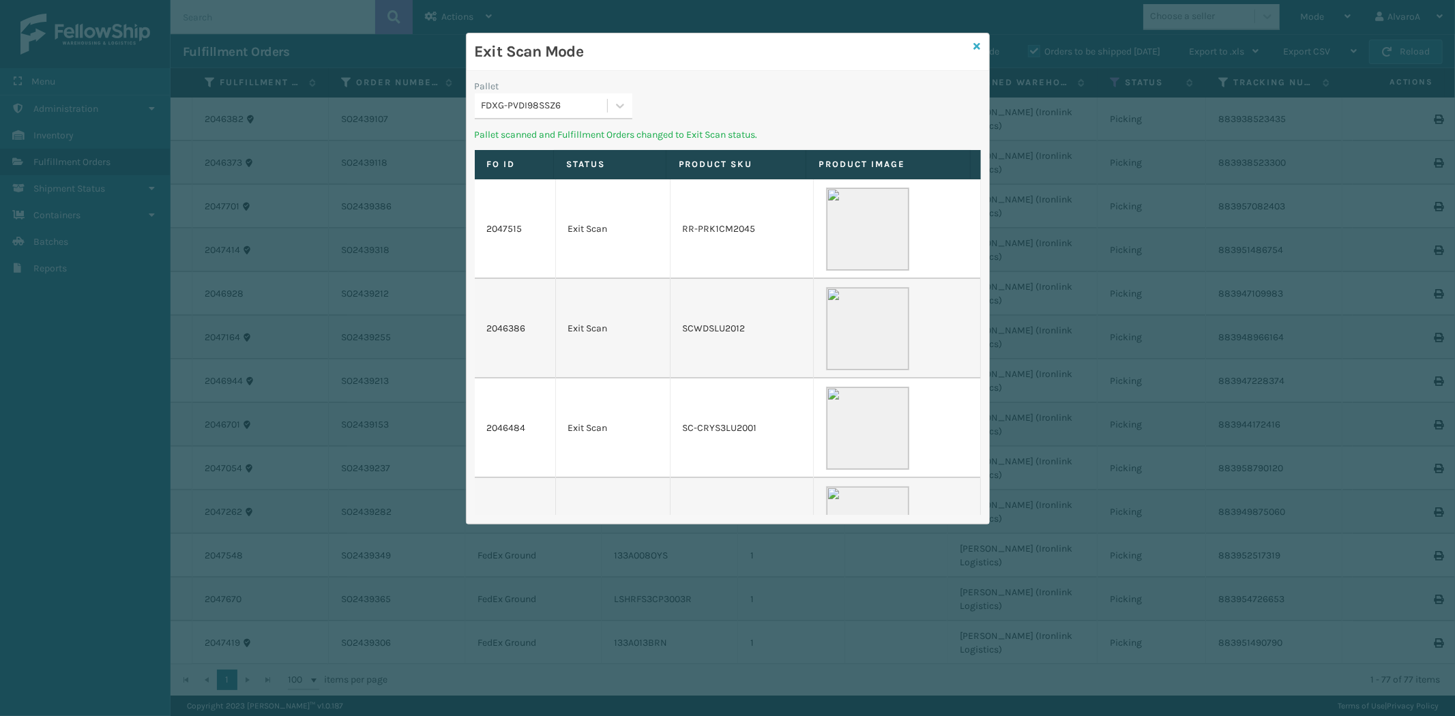 The height and width of the screenshot is (716, 1455). I want to click on label: Product Image, so click(888, 164).